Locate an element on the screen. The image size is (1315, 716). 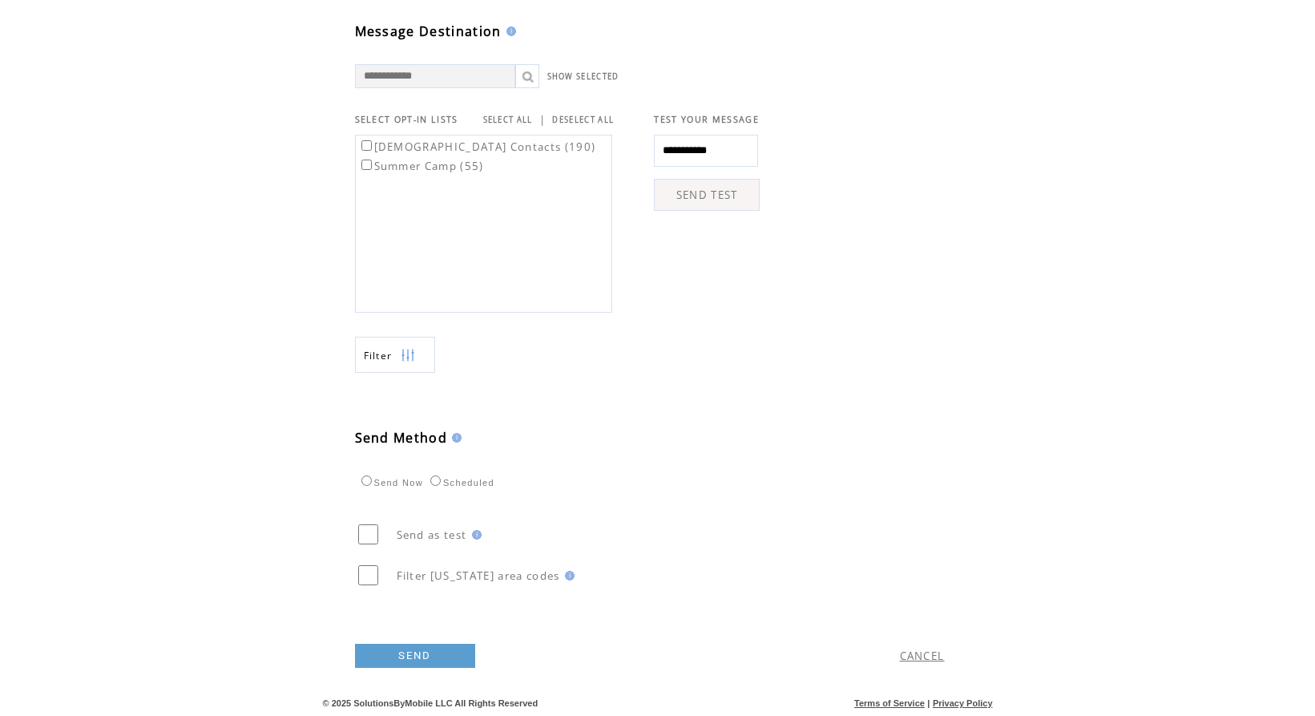
span: © 2025 SolutionsByMobile LLC All Rights Reserved is located at coordinates (430, 703).